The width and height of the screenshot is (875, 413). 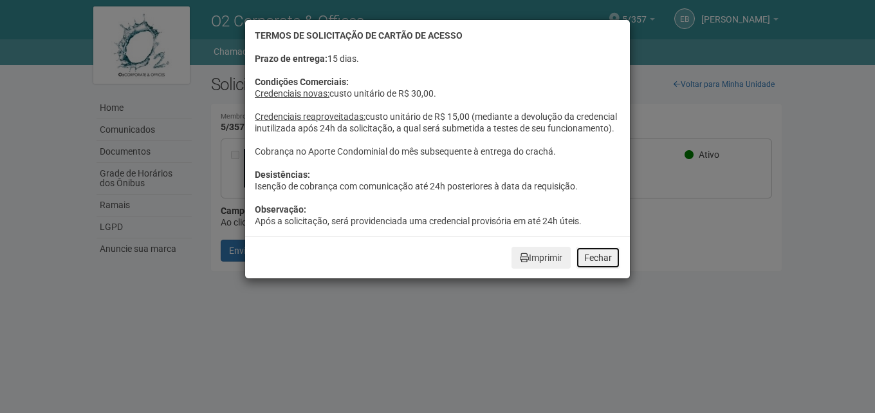 I want to click on u: Credenciais novas:, so click(x=292, y=93).